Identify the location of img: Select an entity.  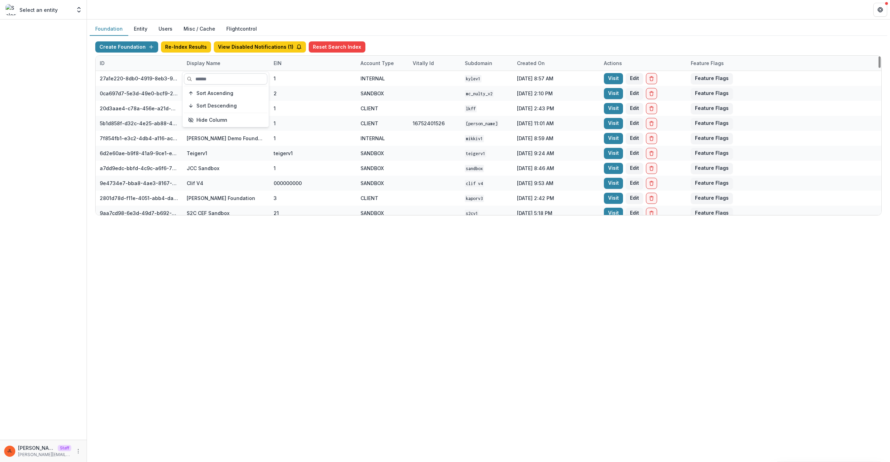
(11, 10).